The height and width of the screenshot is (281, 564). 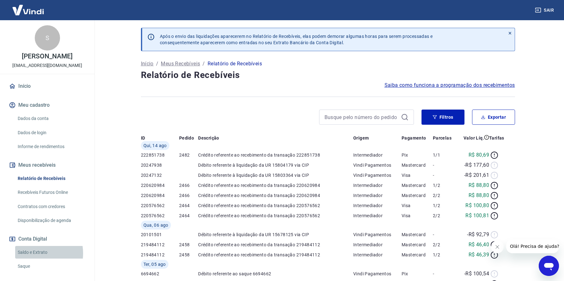 What do you see at coordinates (276, 165) in the screenshot?
I see `p: Débito referente à liquidação da UR 15804179 via CIP` at bounding box center [276, 165].